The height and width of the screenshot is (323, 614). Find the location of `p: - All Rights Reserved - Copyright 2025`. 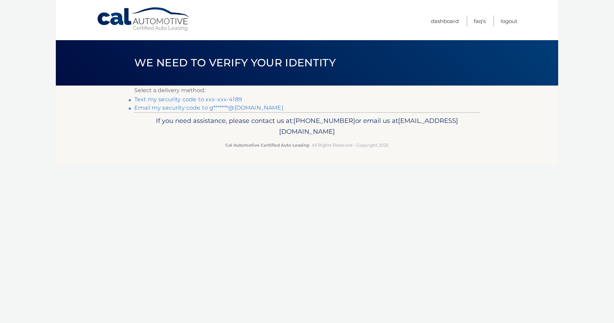

p: - All Rights Reserved - Copyright 2025 is located at coordinates (307, 145).